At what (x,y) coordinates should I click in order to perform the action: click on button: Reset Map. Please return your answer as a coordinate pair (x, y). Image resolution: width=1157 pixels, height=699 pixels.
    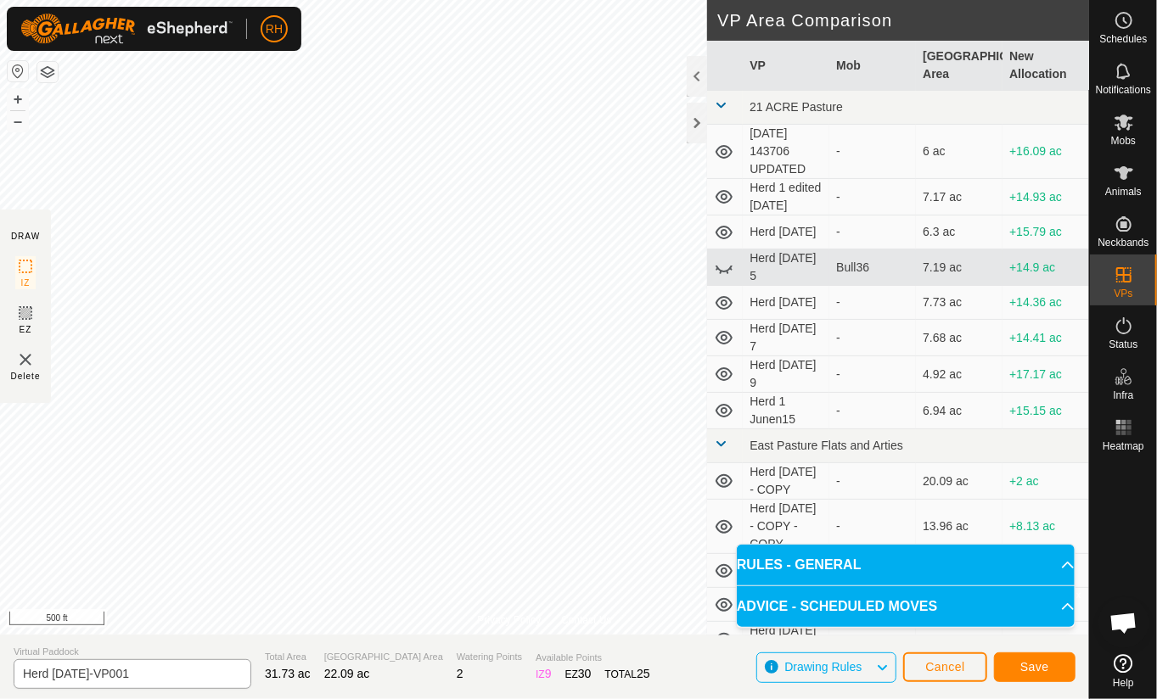
    Looking at the image, I should click on (18, 71).